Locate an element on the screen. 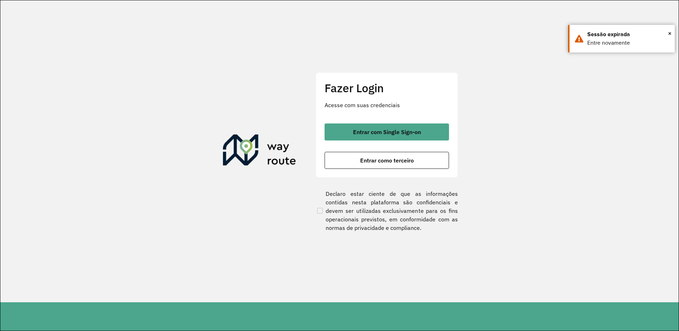 Image resolution: width=679 pixels, height=331 pixels. img: Roteirizador AmbevTech is located at coordinates (259, 152).